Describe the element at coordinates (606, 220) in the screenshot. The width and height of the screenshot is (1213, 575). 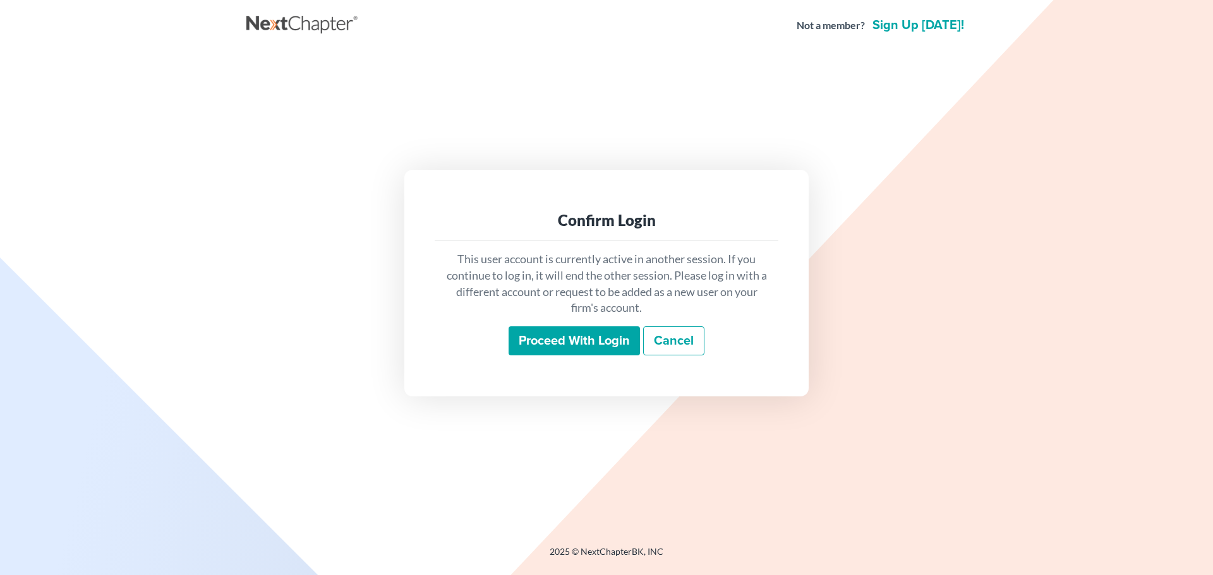
I see `div: Confirm Login` at that location.